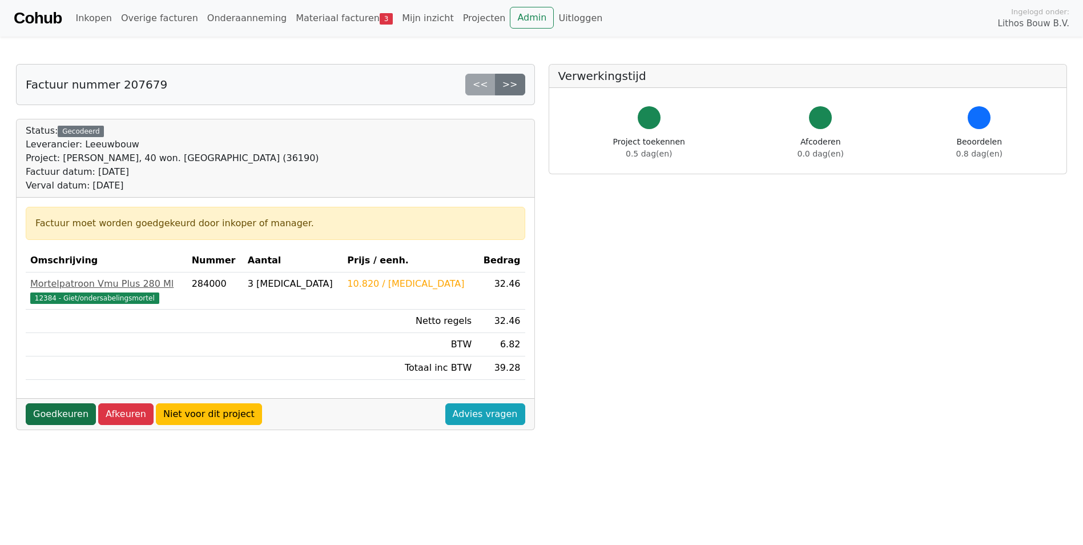  Describe the element at coordinates (106, 260) in the screenshot. I see `th: Omschrijving` at that location.